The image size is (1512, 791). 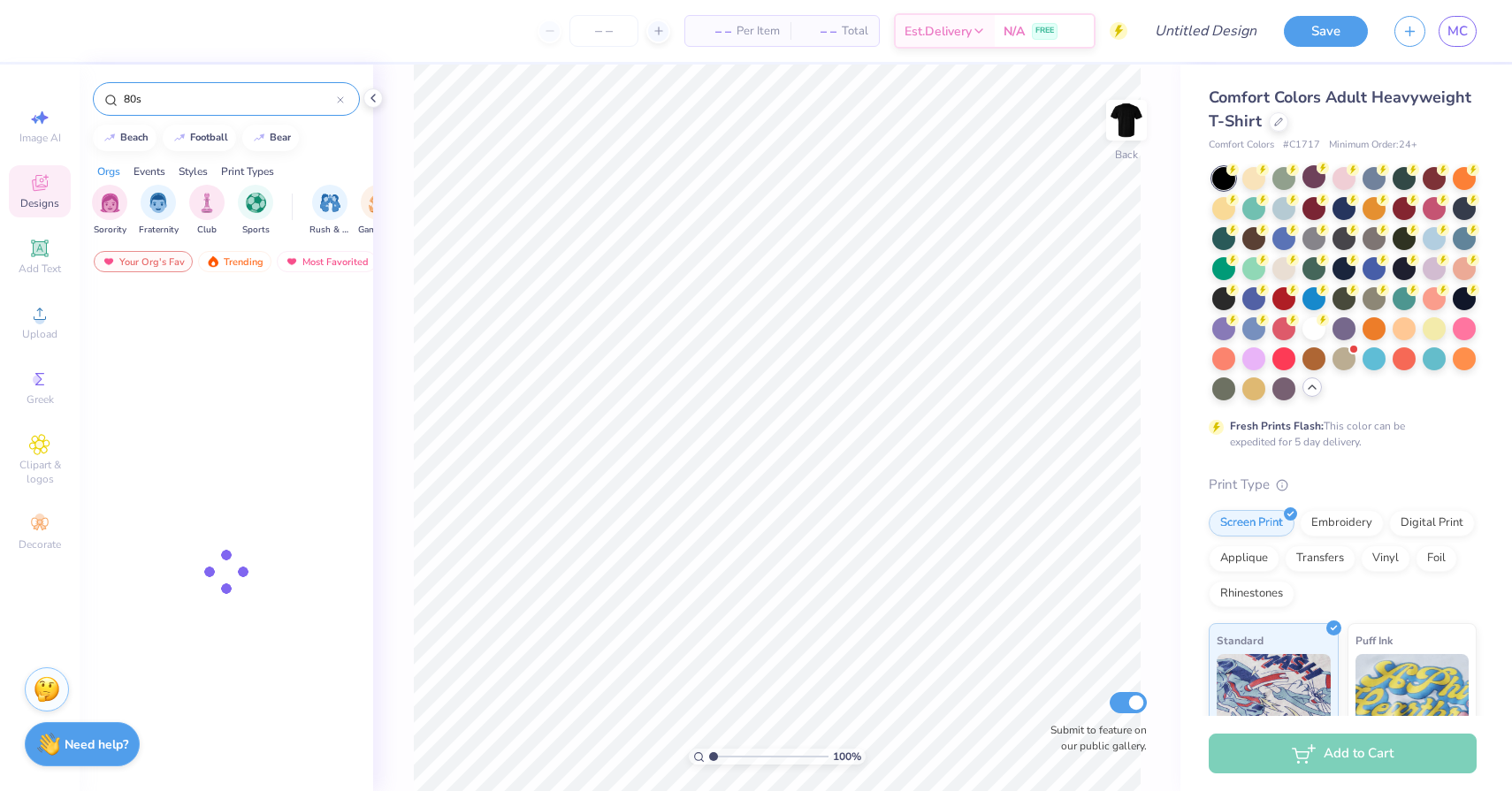 I want to click on input: Try "Alpha", so click(x=229, y=99).